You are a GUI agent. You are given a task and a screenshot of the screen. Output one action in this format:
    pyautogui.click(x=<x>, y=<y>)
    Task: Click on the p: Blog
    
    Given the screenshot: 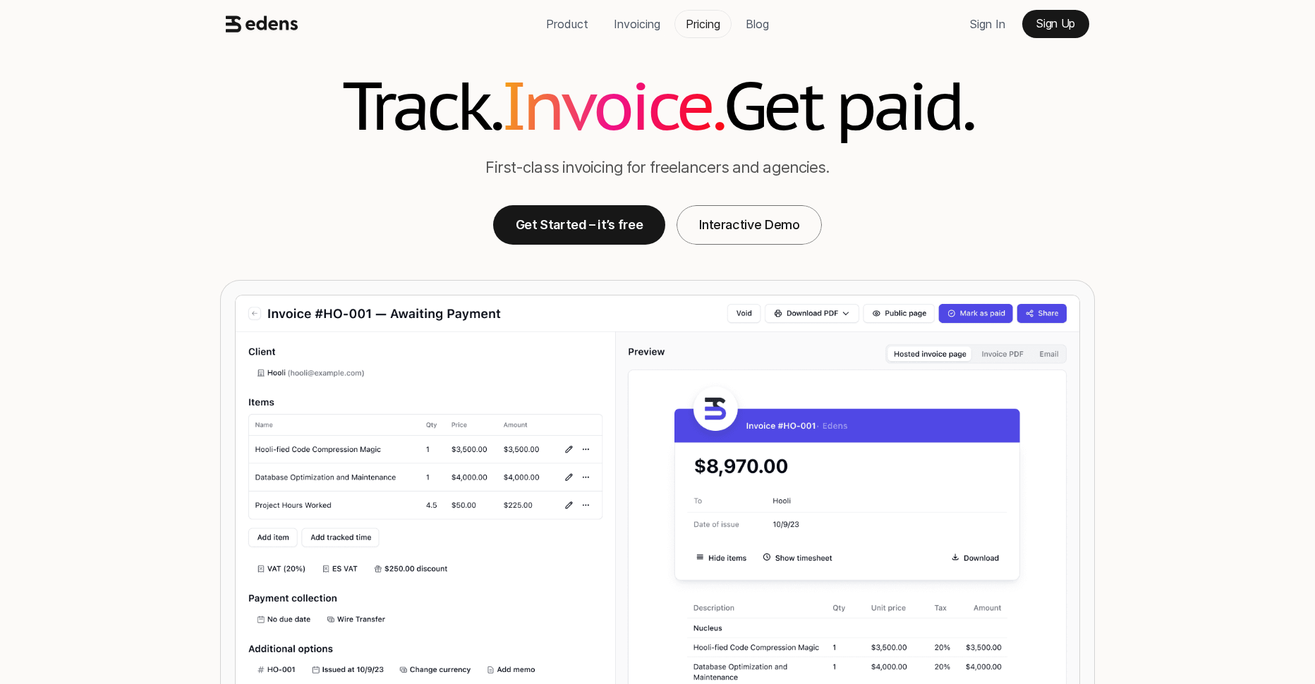 What is the action you would take?
    pyautogui.click(x=757, y=24)
    